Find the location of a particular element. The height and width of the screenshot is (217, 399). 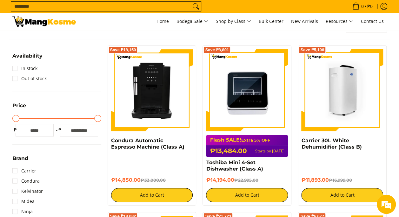

span: Save ₱8,801 is located at coordinates (217, 50).